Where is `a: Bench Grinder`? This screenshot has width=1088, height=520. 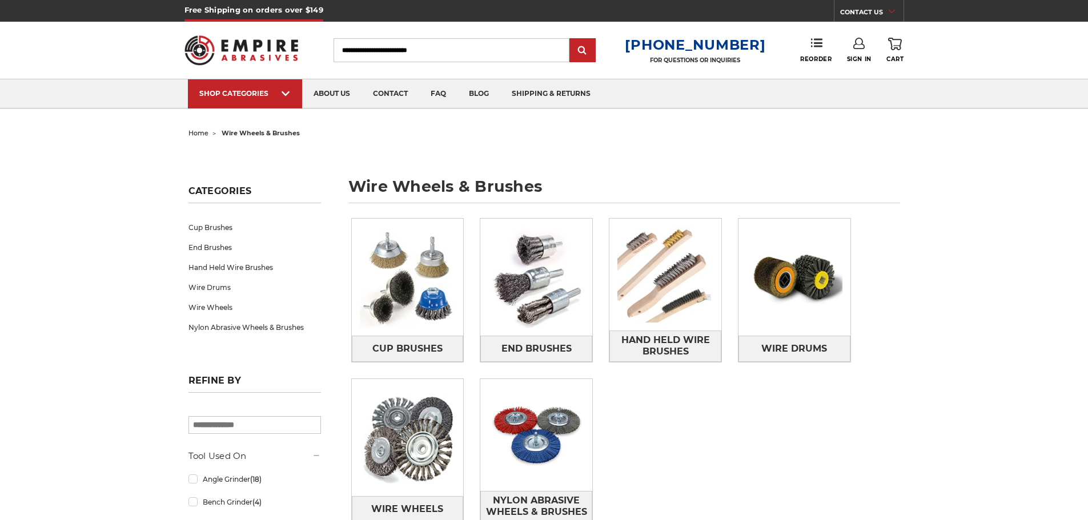
a: Bench Grinder is located at coordinates (255, 502).